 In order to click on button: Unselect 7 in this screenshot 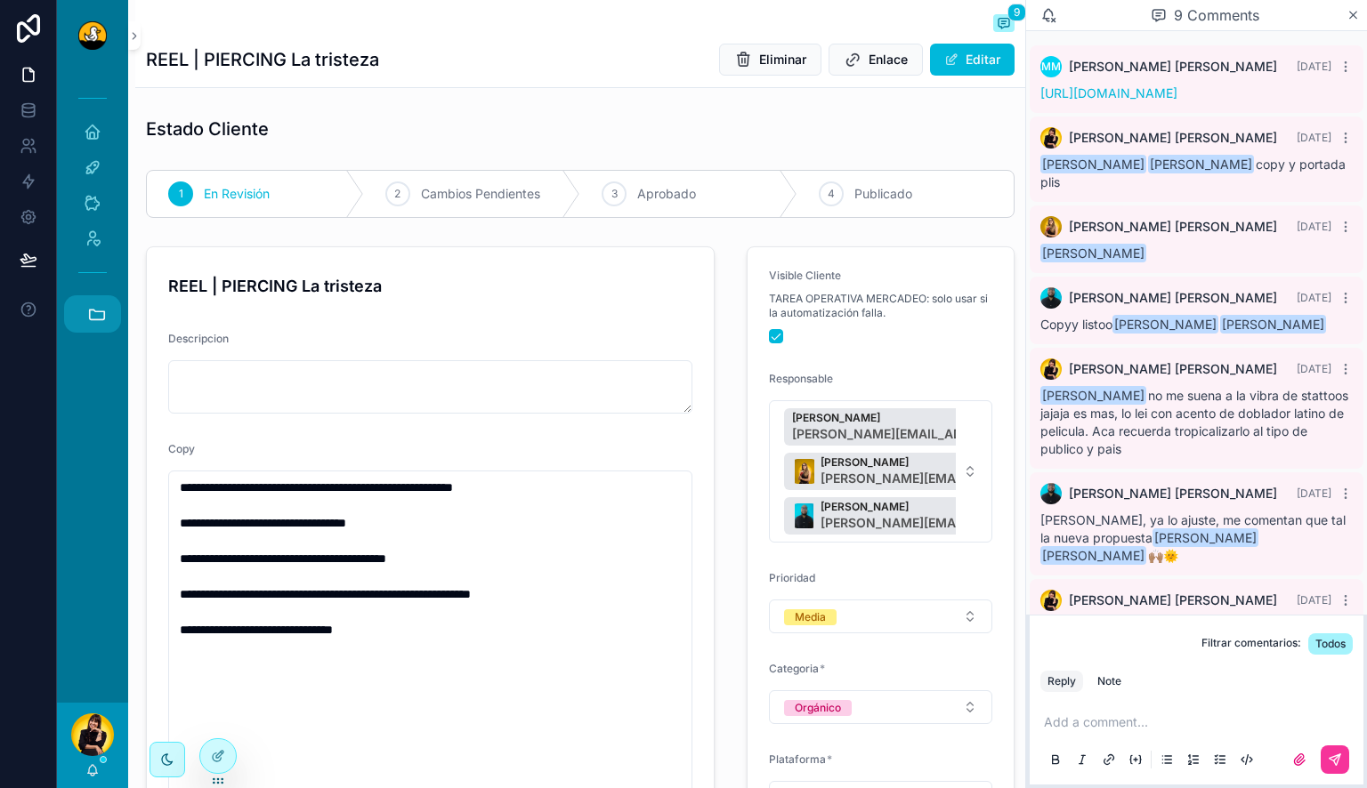, I will do `click(943, 427)`.